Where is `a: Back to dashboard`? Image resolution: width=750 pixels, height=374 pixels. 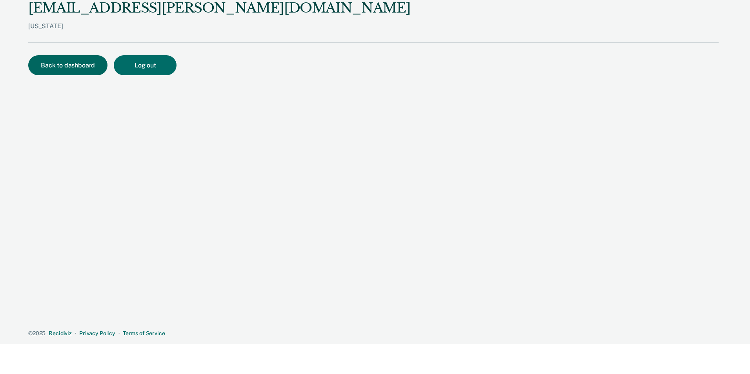
a: Back to dashboard is located at coordinates (71, 66).